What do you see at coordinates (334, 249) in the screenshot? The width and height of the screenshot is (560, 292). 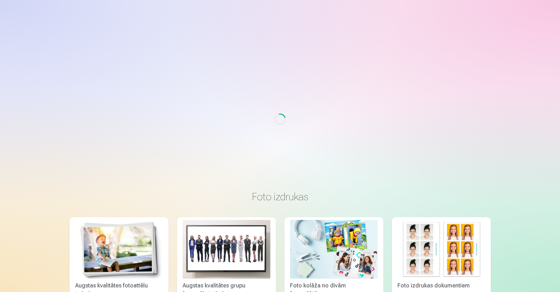 I see `img: Foto kolāža no divām fotogrāfijām` at bounding box center [334, 249].